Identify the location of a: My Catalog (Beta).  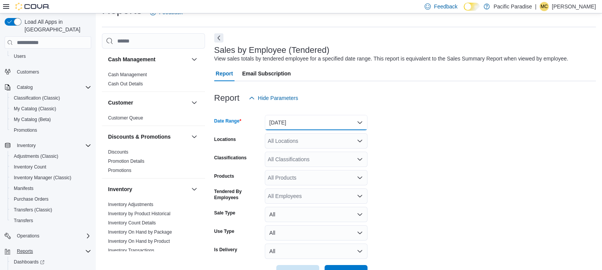
(32, 120).